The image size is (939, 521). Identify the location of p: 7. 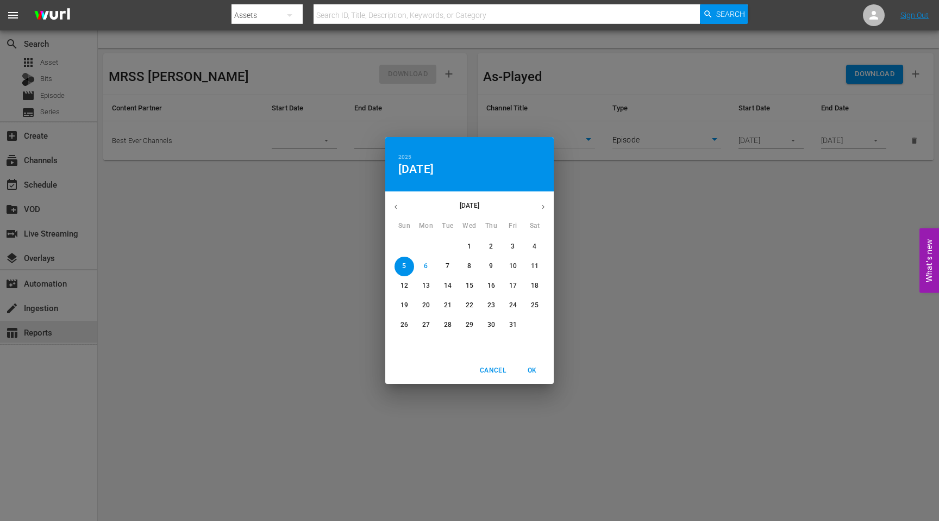
(447, 266).